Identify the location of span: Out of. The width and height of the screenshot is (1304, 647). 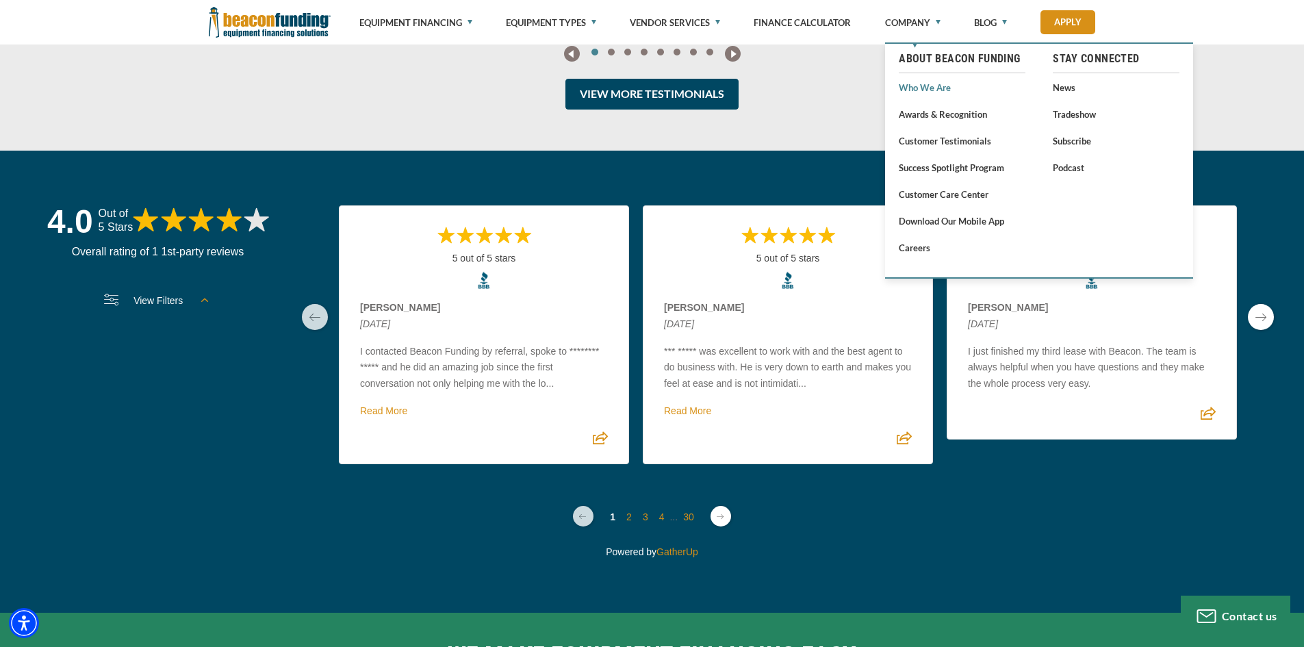
(116, 214).